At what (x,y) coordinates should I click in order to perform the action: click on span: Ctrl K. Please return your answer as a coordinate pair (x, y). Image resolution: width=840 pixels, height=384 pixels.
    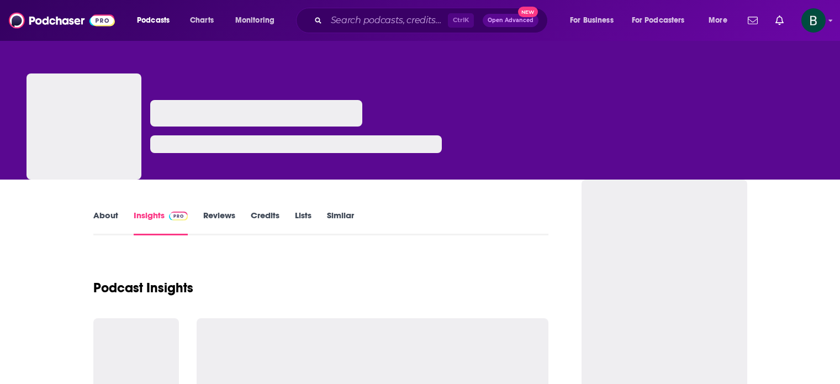
    Looking at the image, I should click on (461, 20).